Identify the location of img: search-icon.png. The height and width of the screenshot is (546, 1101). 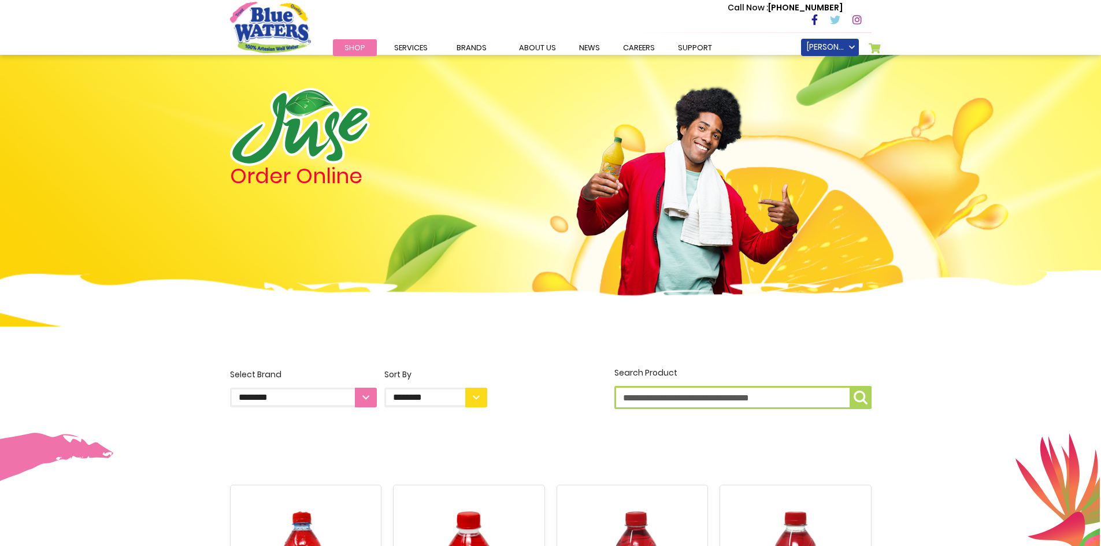
(860, 398).